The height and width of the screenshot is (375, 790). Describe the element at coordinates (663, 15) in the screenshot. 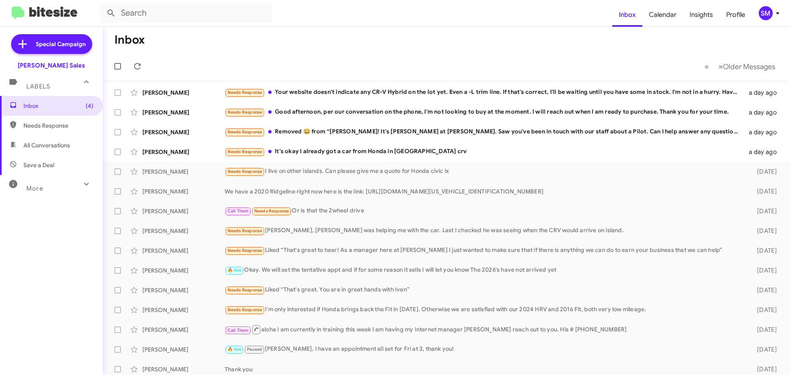

I see `a: Calendar` at that location.